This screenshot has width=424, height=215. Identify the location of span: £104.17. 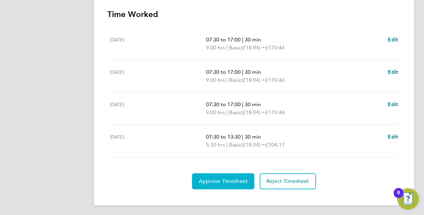
(275, 144).